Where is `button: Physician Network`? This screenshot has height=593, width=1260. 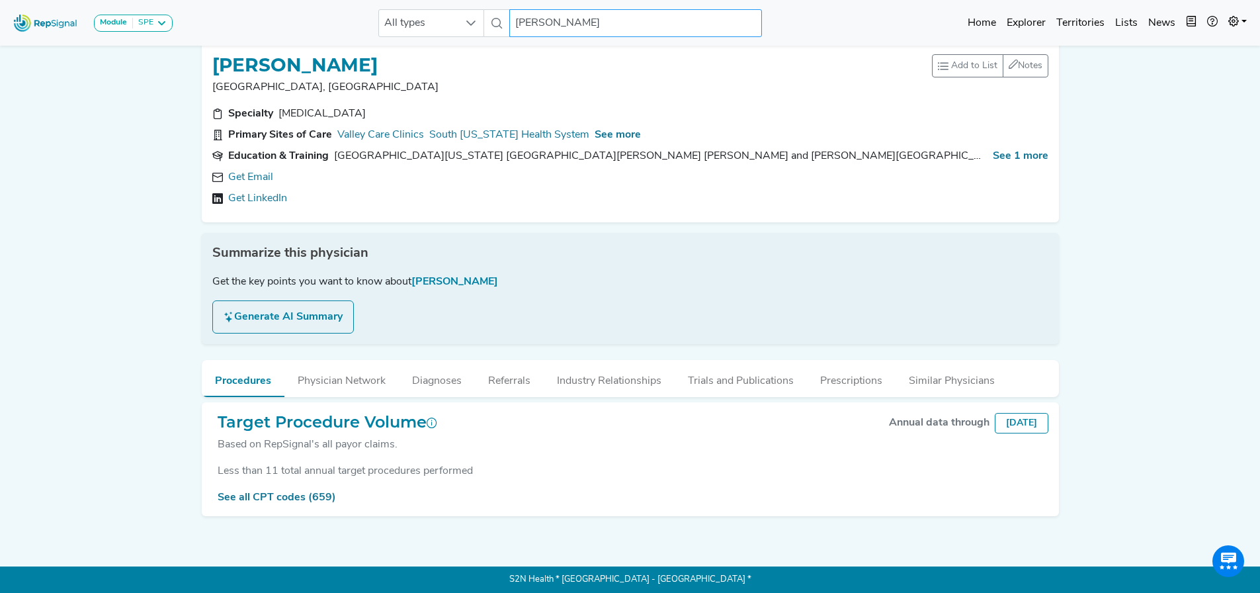 button: Physician Network is located at coordinates (341, 378).